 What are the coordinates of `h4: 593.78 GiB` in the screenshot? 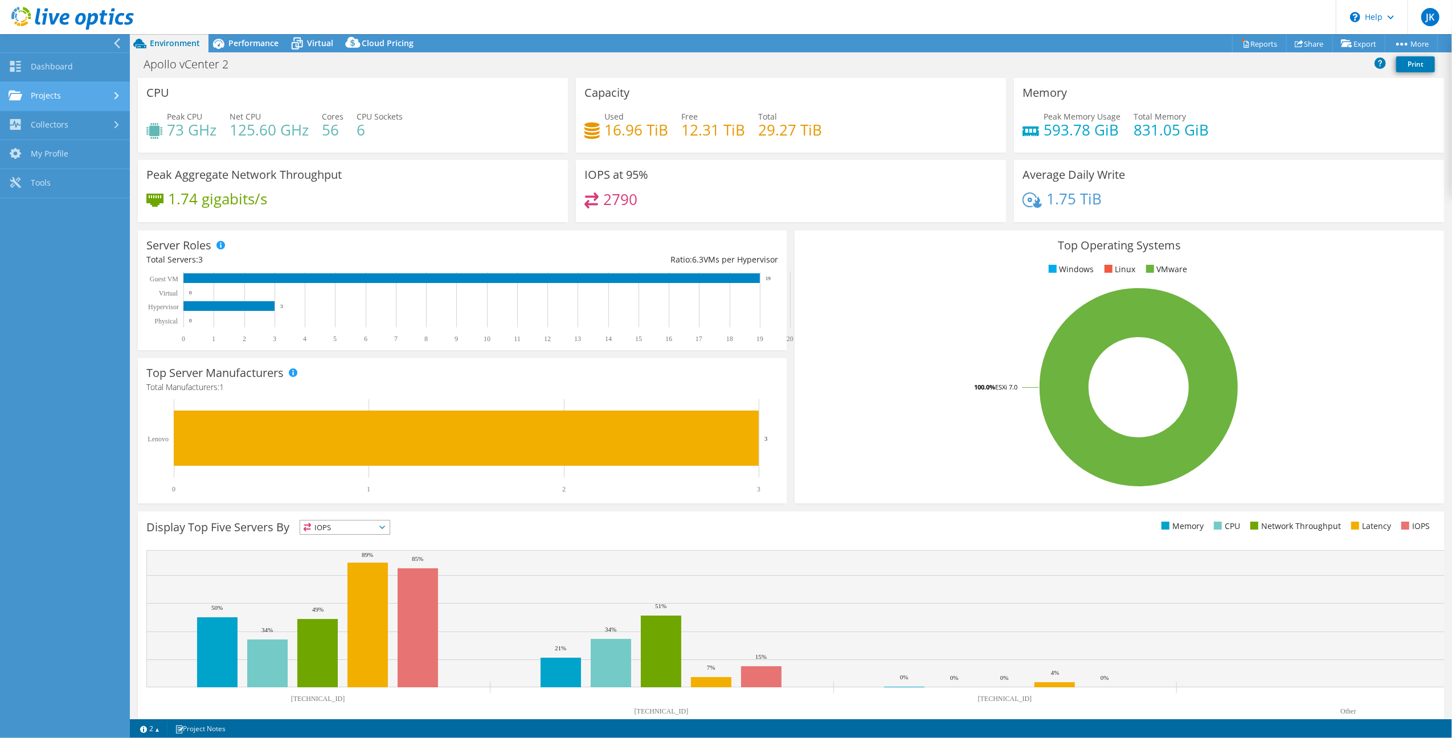 It's located at (1082, 130).